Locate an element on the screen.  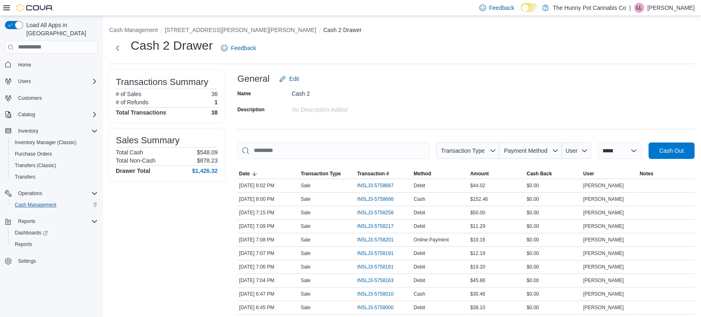
button: Cash Back is located at coordinates (553, 174).